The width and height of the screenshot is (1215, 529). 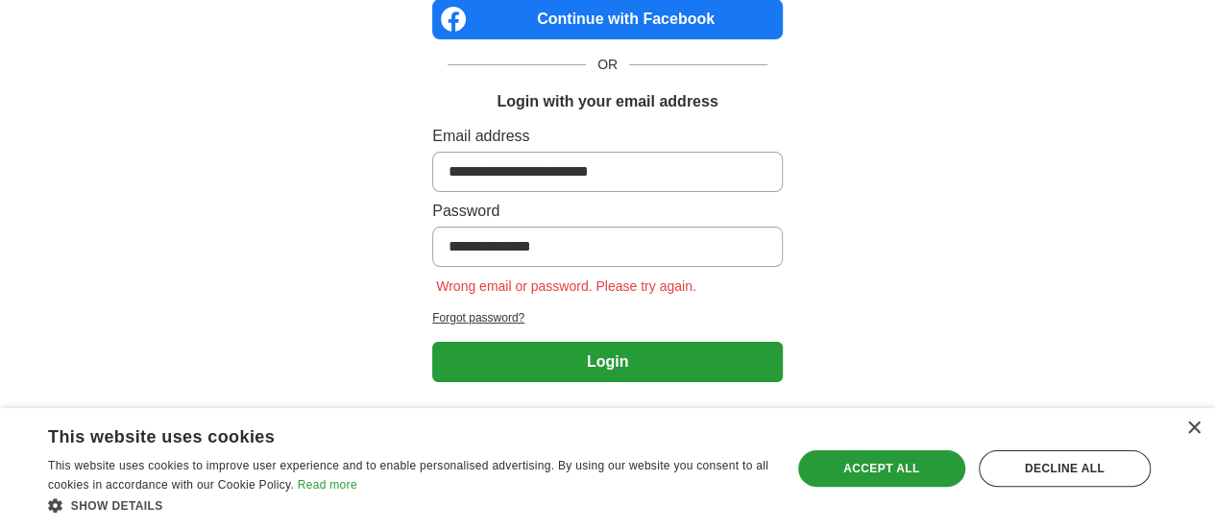 I want to click on a: Read more, opens a new window, so click(x=328, y=485).